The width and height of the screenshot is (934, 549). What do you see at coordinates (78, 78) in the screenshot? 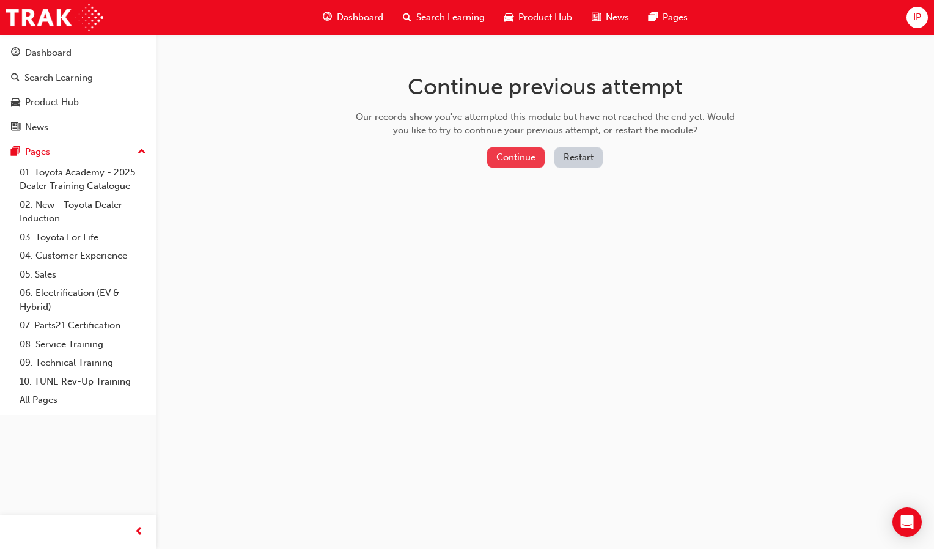
I see `a: Search Learning` at bounding box center [78, 78].